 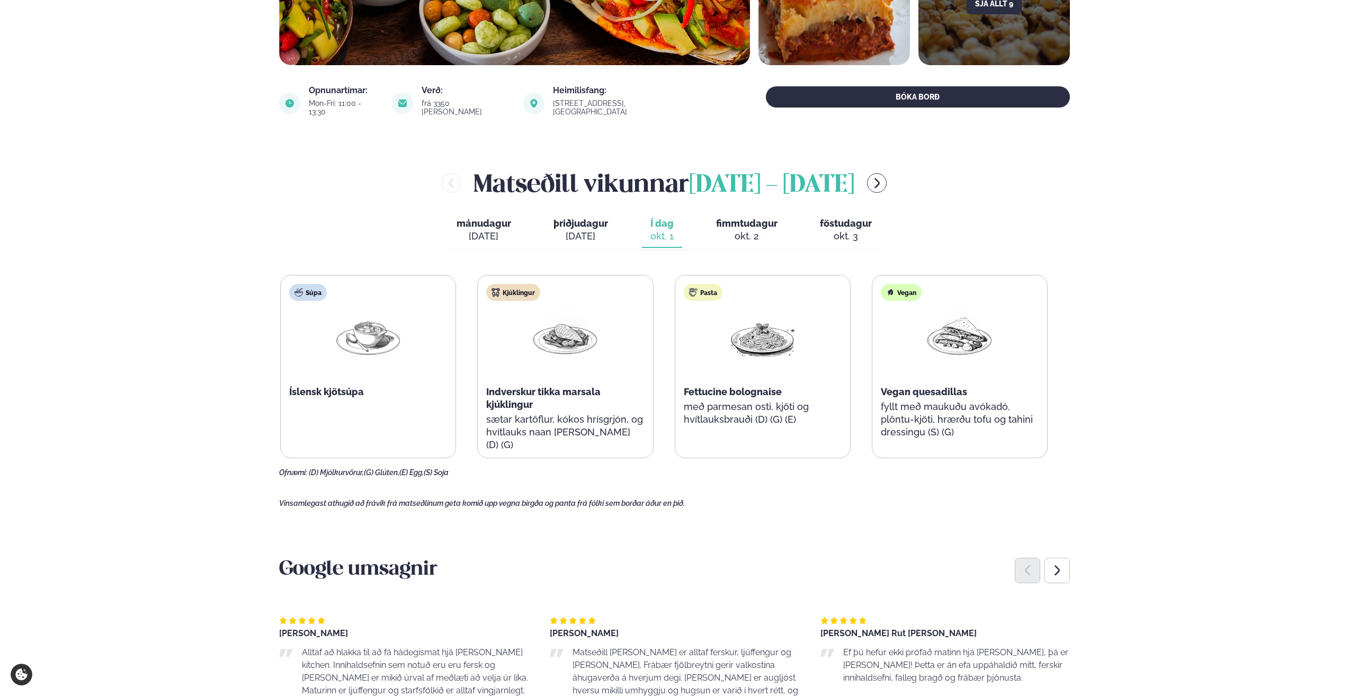 I want to click on p: fyllt með maukuðu avókadó, plöntu-kjöti, hrærðu tofu og tahini dressingu (S) (G), so click(x=959, y=419).